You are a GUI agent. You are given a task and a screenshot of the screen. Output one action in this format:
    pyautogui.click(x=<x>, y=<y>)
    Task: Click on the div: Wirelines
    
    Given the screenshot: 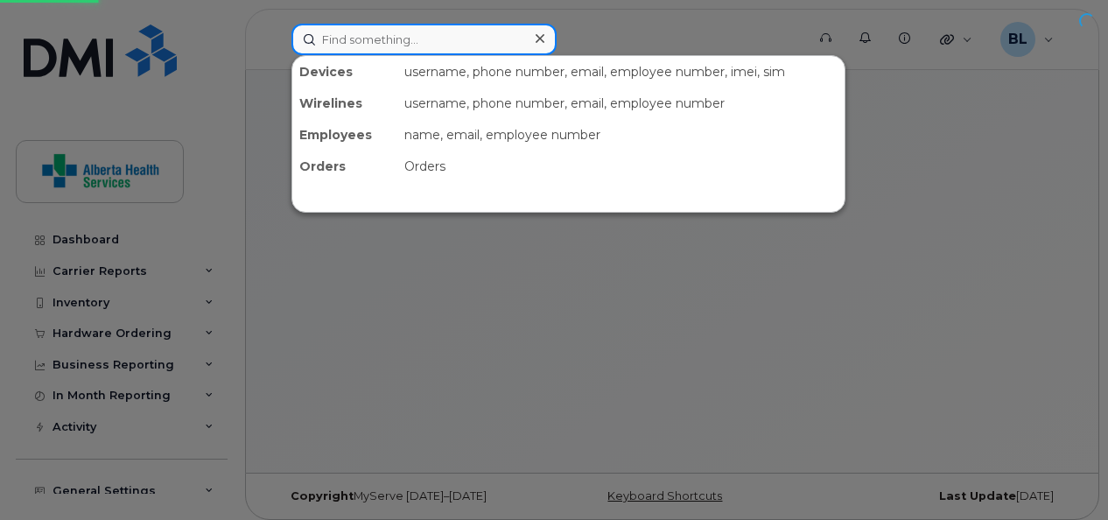 What is the action you would take?
    pyautogui.click(x=345, y=103)
    